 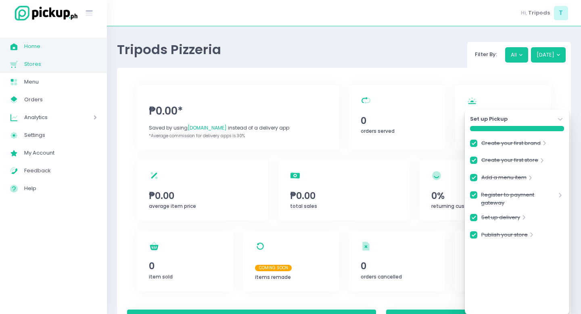 I want to click on span: item sold, so click(x=161, y=276).